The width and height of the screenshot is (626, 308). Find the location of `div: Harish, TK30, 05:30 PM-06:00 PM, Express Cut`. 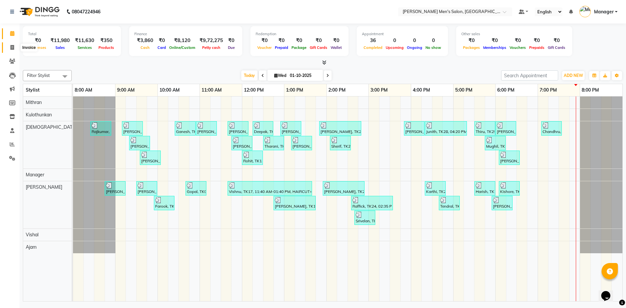

div: Harish, TK30, 05:30 PM-06:00 PM, Express Cut is located at coordinates (485, 188).